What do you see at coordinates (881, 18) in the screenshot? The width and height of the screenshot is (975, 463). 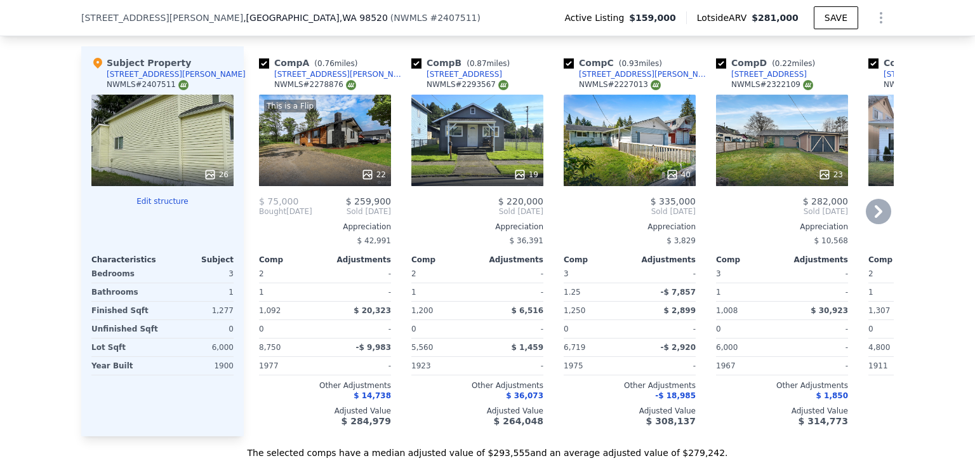 I see `button: Show Options` at bounding box center [881, 18].